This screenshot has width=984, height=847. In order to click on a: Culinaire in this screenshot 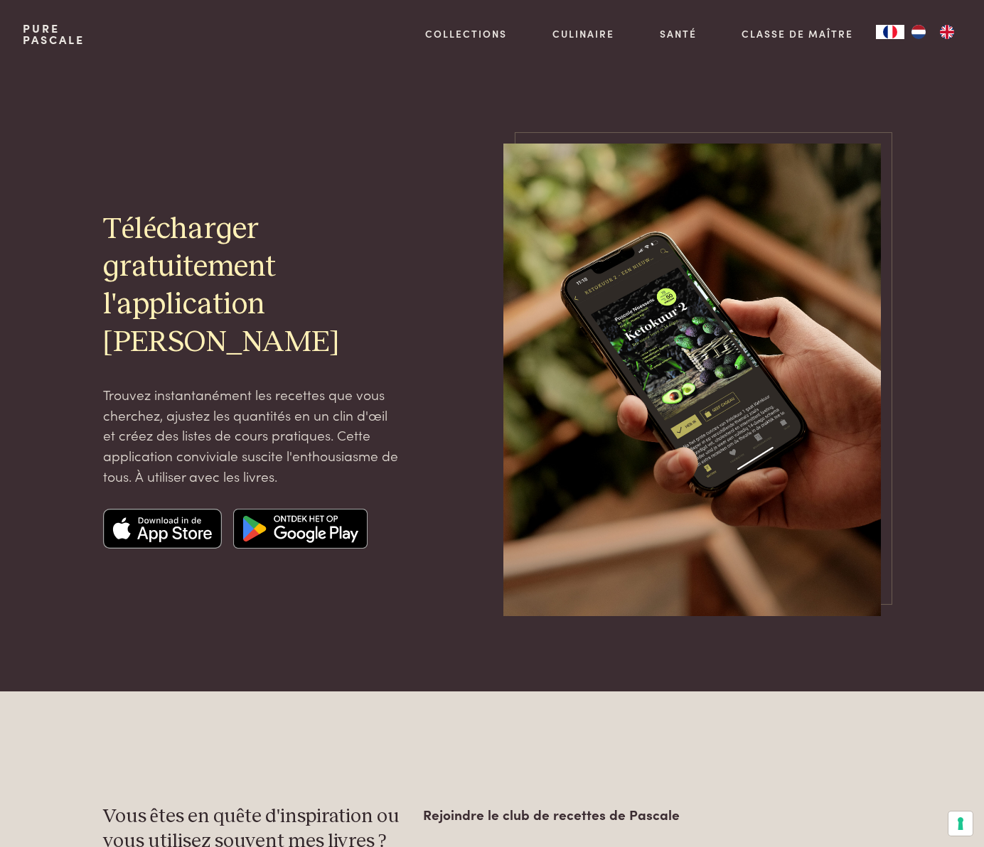, I will do `click(583, 33)`.